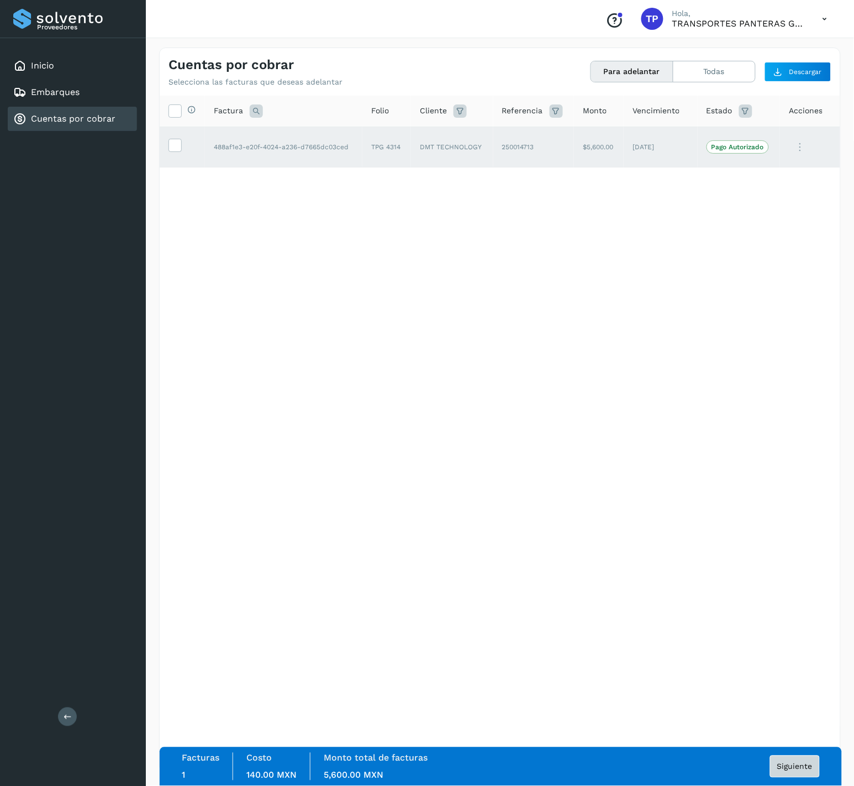 Image resolution: width=854 pixels, height=786 pixels. What do you see at coordinates (228, 111) in the screenshot?
I see `span: Factura` at bounding box center [228, 111].